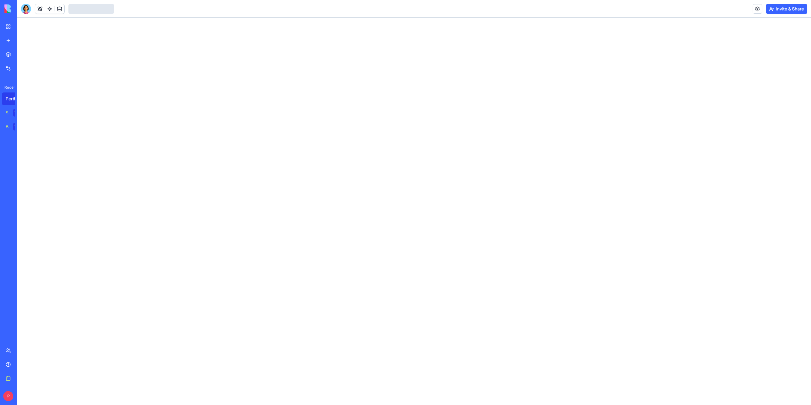 This screenshot has height=405, width=811. I want to click on span: Recent, so click(9, 87).